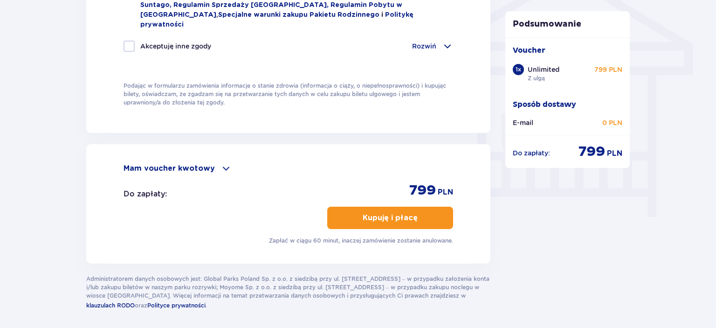 The height and width of the screenshot is (328, 716). I want to click on p: Unlimited, so click(543, 69).